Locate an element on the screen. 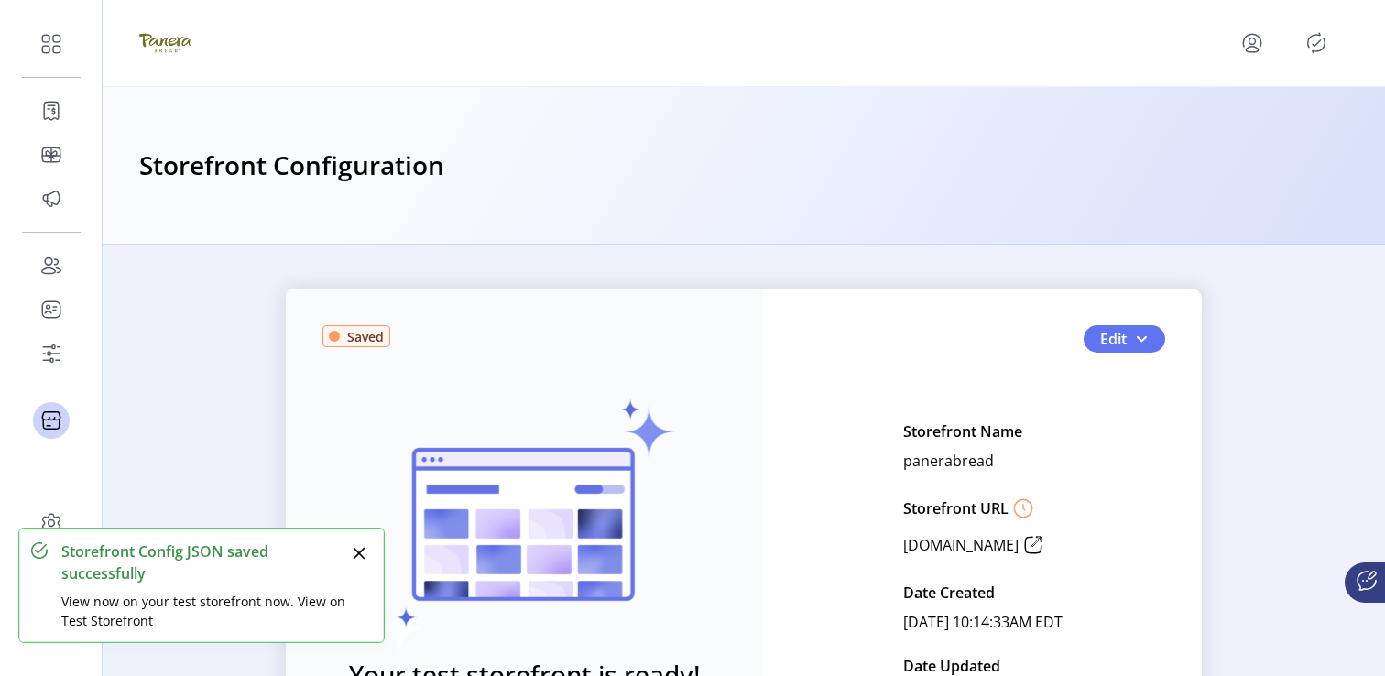 The width and height of the screenshot is (1385, 676). span: Saved is located at coordinates (365, 336).